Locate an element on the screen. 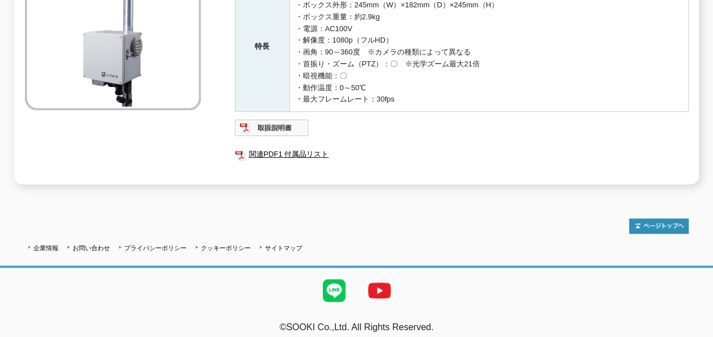 The width and height of the screenshot is (713, 337). a: プライバシーポリシー is located at coordinates (155, 248).